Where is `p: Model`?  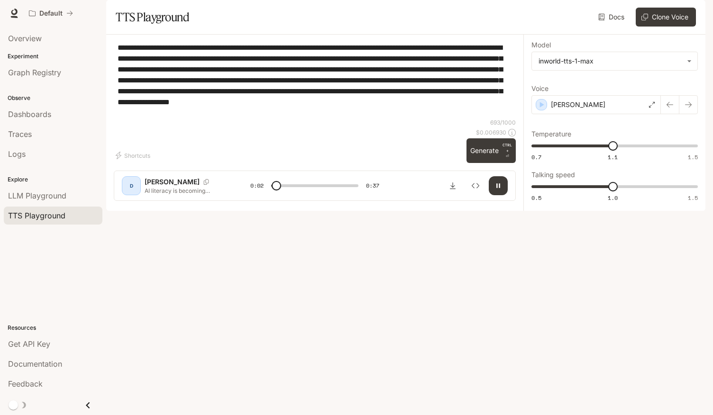
p: Model is located at coordinates (541, 45).